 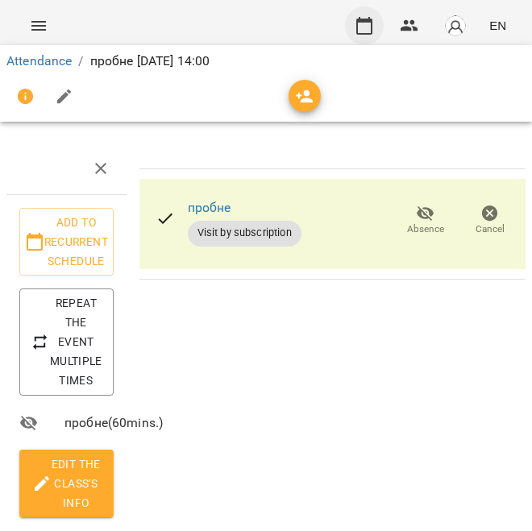 I want to click on button: Absence, so click(x=426, y=221).